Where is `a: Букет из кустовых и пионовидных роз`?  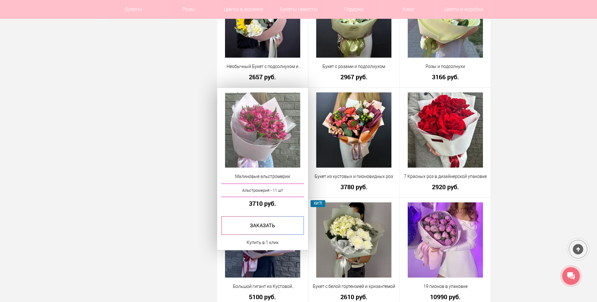
a: Букет из кустовых и пионовидных роз is located at coordinates (354, 176).